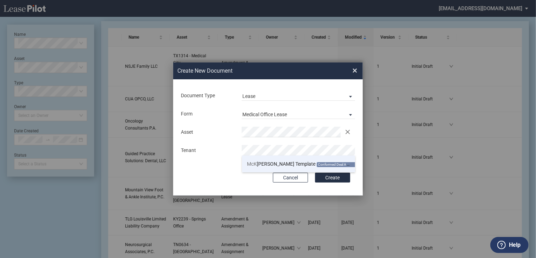  What do you see at coordinates (515, 245) in the screenshot?
I see `label: Help` at bounding box center [515, 245].